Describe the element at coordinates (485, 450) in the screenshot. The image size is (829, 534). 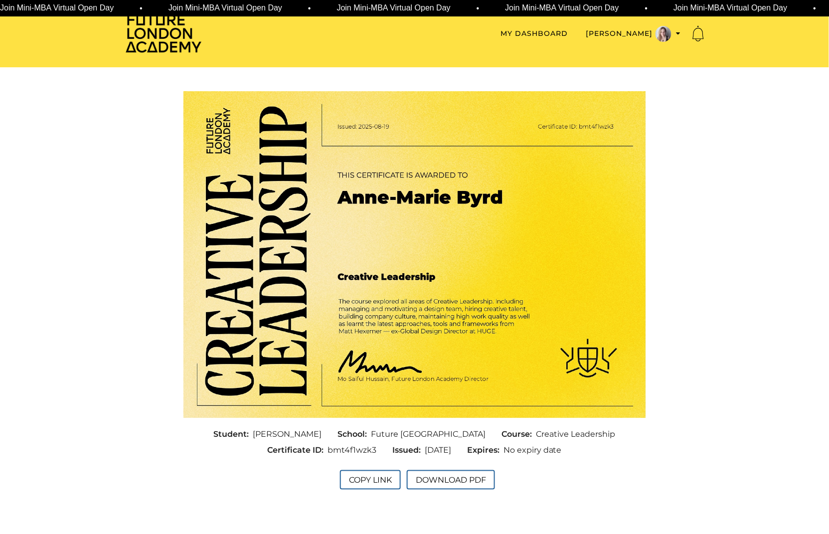
I see `span: Expires:` at that location.